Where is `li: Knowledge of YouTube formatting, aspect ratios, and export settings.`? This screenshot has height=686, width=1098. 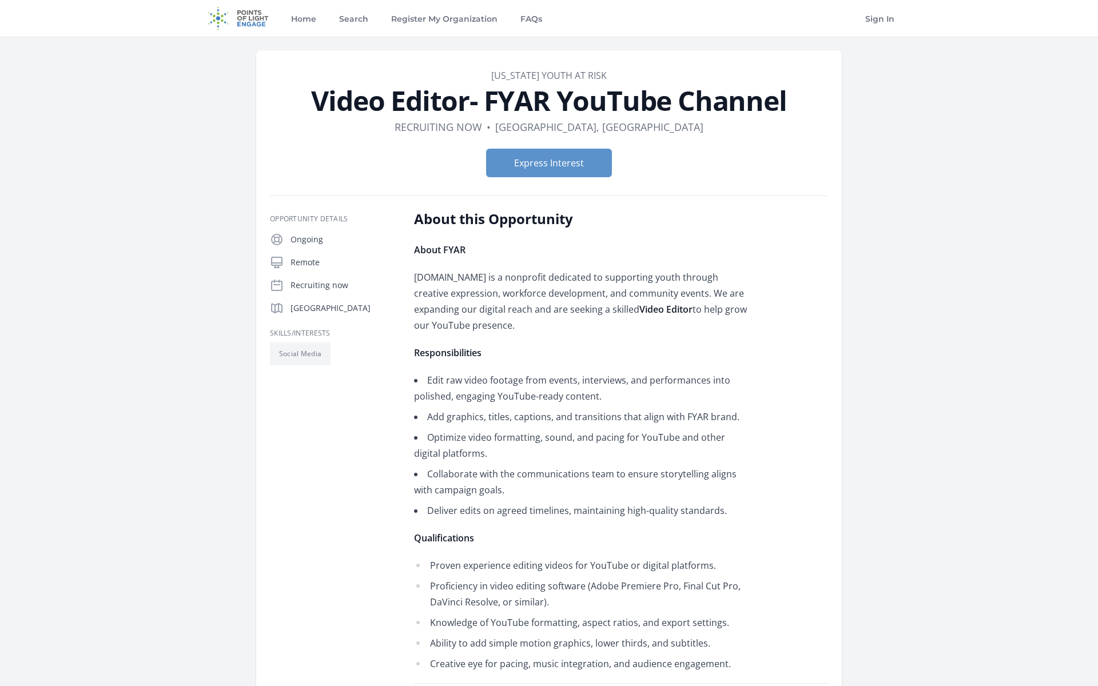 li: Knowledge of YouTube formatting, aspect ratios, and export settings. is located at coordinates (581, 623).